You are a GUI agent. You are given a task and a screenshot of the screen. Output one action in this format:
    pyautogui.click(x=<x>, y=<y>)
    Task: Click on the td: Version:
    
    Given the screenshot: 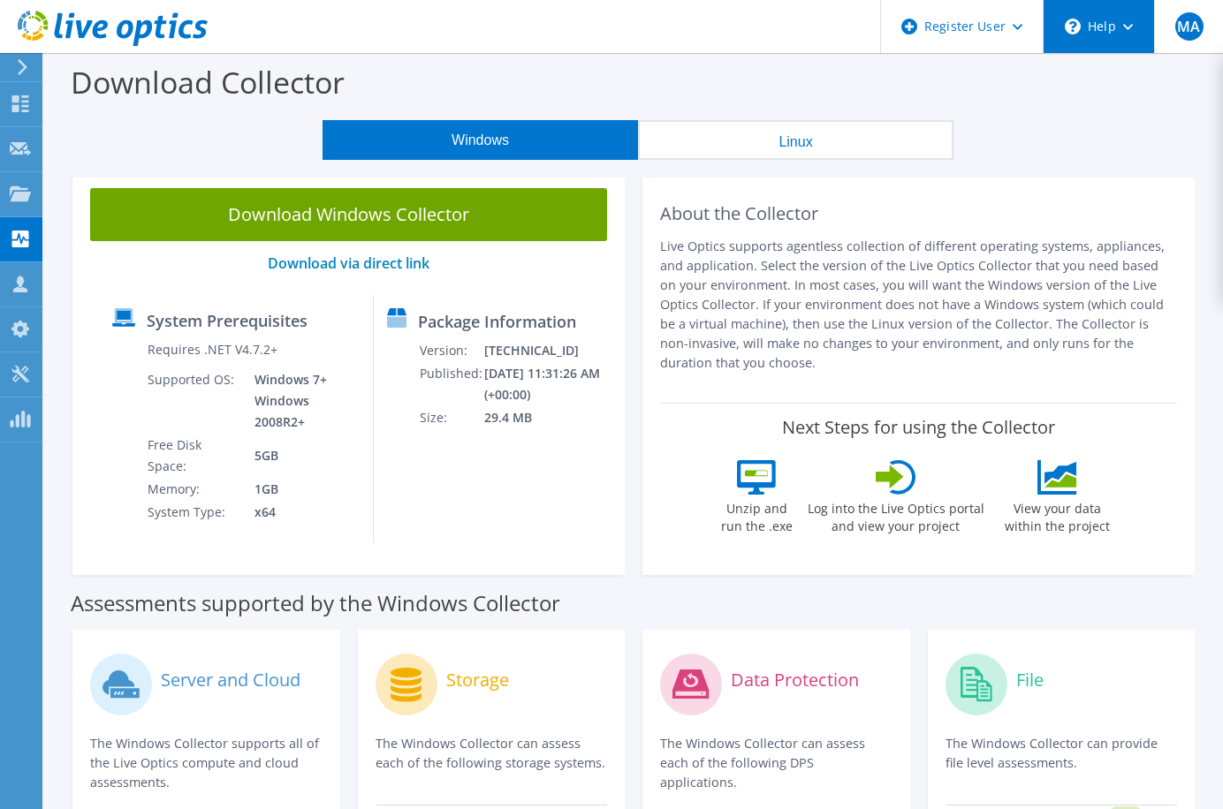 What is the action you would take?
    pyautogui.click(x=451, y=351)
    